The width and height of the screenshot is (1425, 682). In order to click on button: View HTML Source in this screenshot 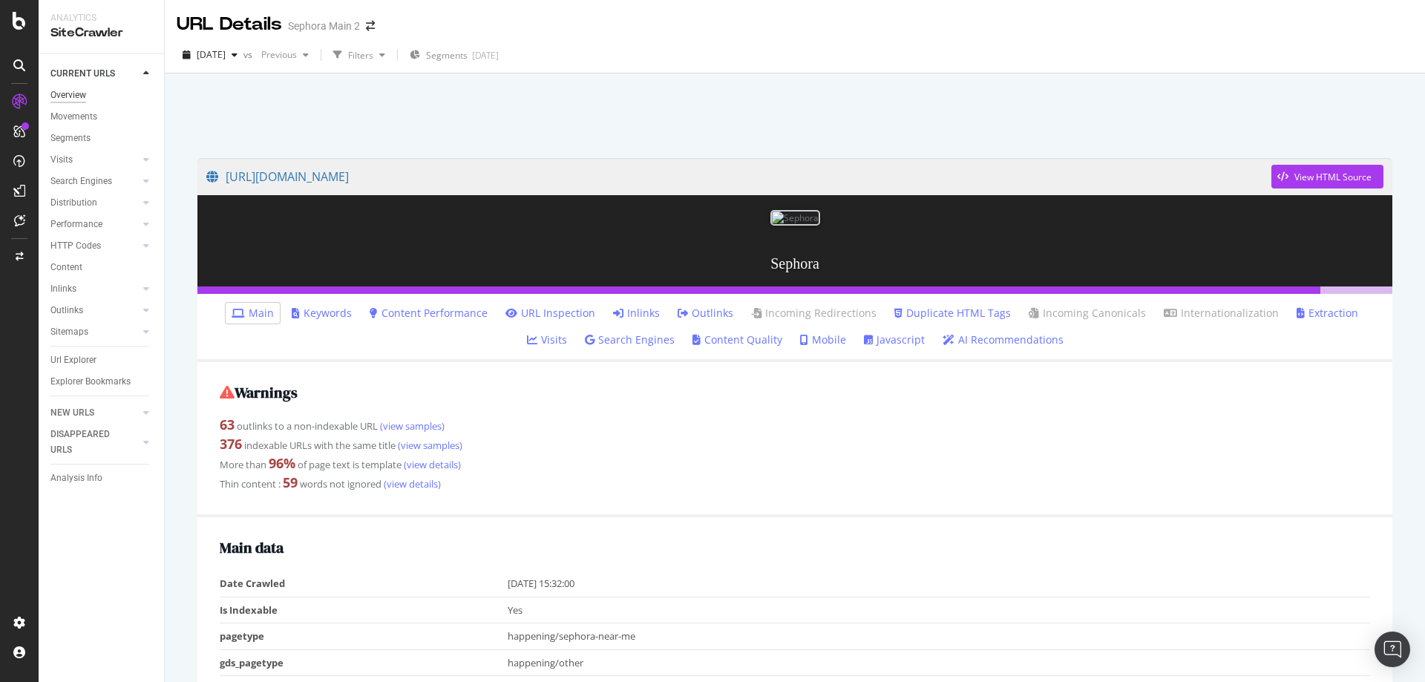, I will do `click(1327, 177)`.